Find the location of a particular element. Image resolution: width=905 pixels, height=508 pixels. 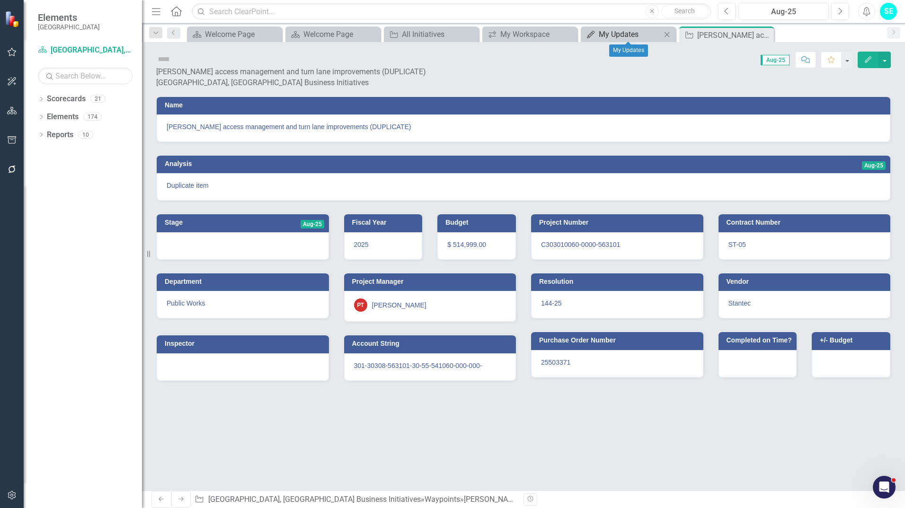

div: 10 is located at coordinates (86, 134).